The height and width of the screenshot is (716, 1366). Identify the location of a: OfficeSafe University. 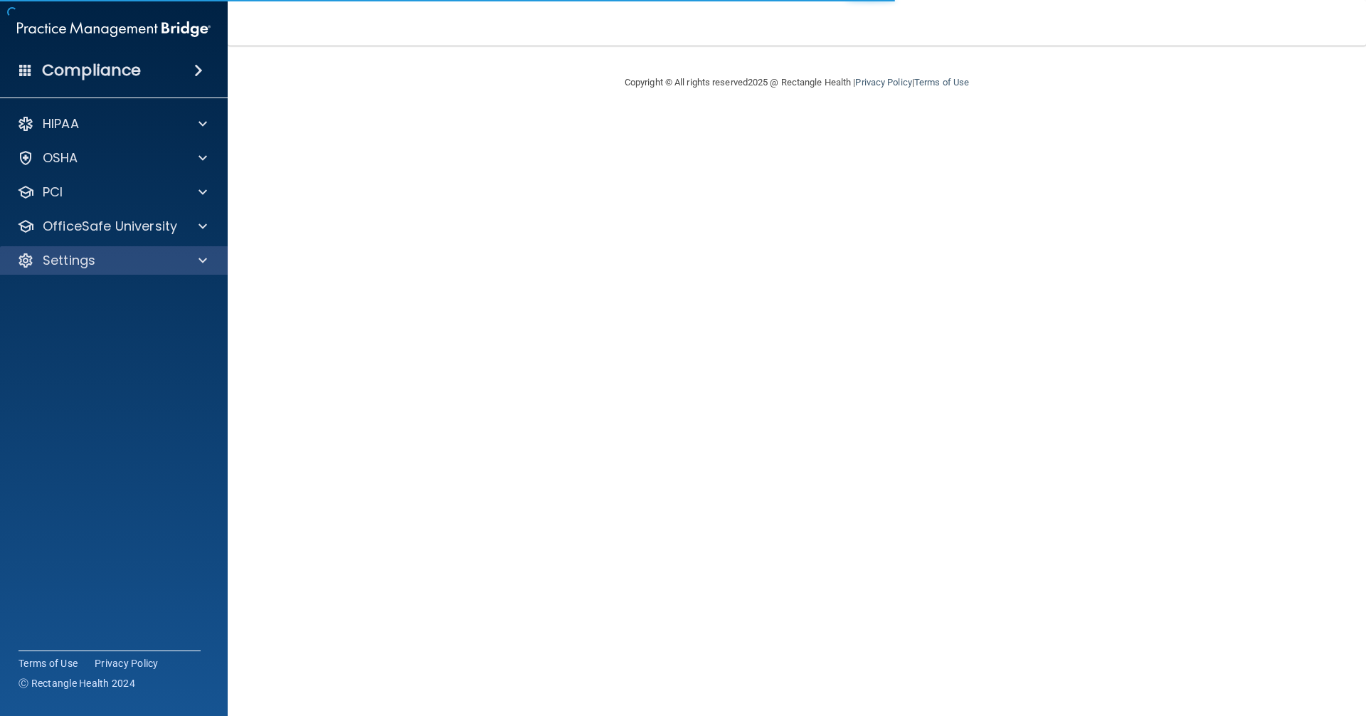
(112, 226).